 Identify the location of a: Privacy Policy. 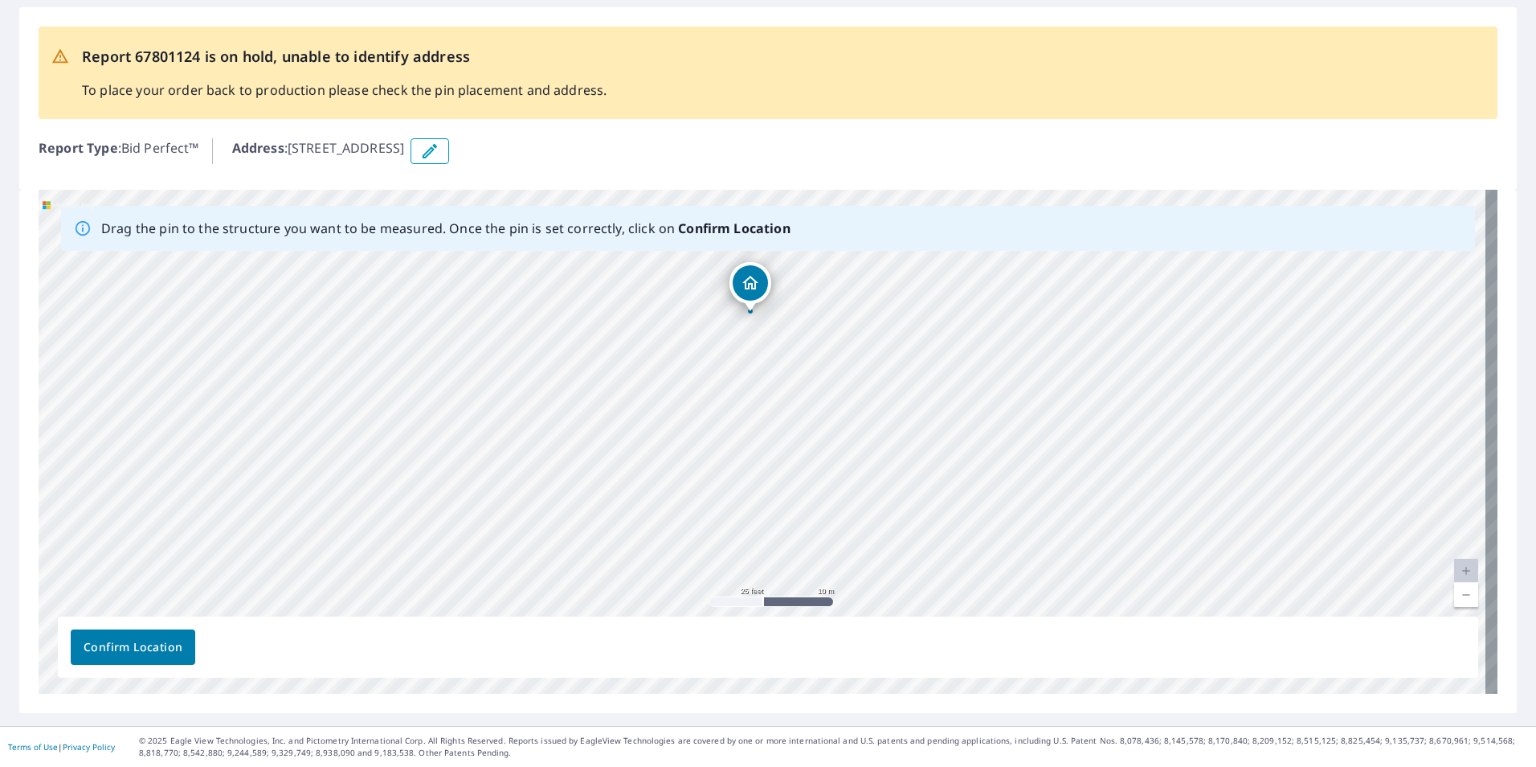
(88, 746).